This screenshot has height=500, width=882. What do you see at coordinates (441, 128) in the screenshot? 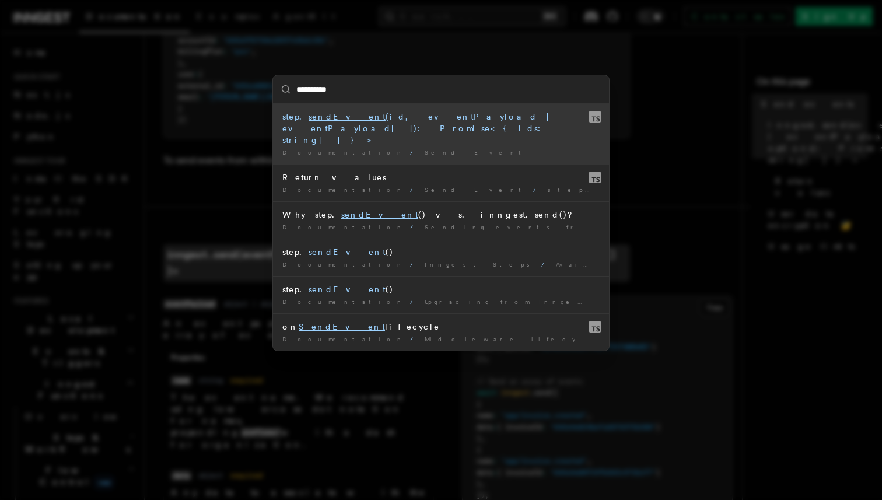
I see `div: step. (id, eventPayload | eventPayload[]): Promise<{ ids: string[] }>` at bounding box center [441, 128].